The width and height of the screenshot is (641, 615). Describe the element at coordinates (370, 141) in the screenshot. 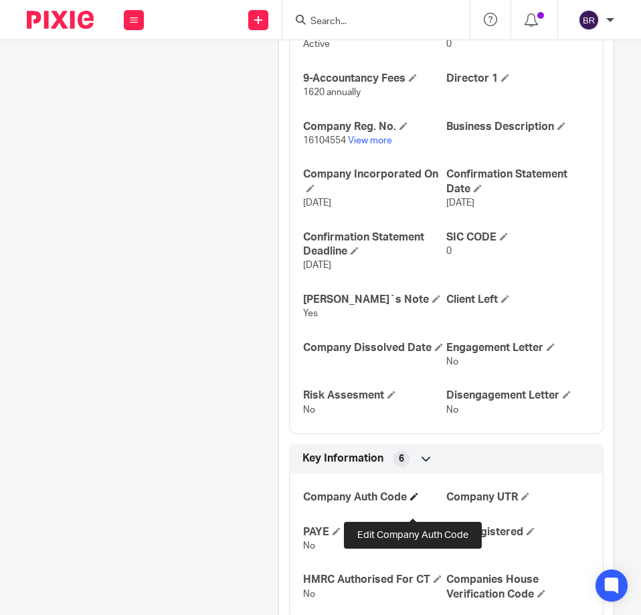

I see `a: View more` at that location.